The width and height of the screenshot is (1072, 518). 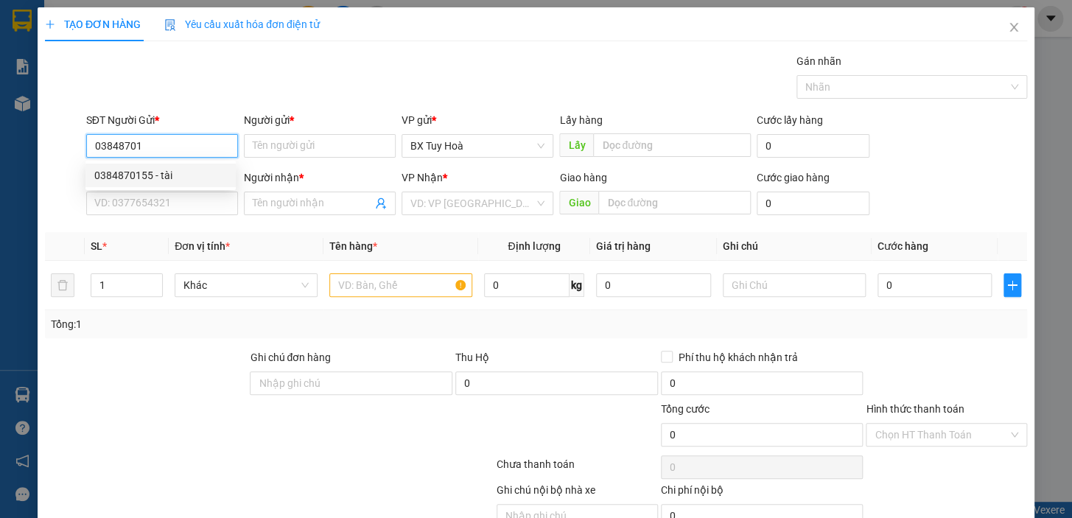 What do you see at coordinates (685, 409) in the screenshot?
I see `span: Tổng cước` at bounding box center [685, 409].